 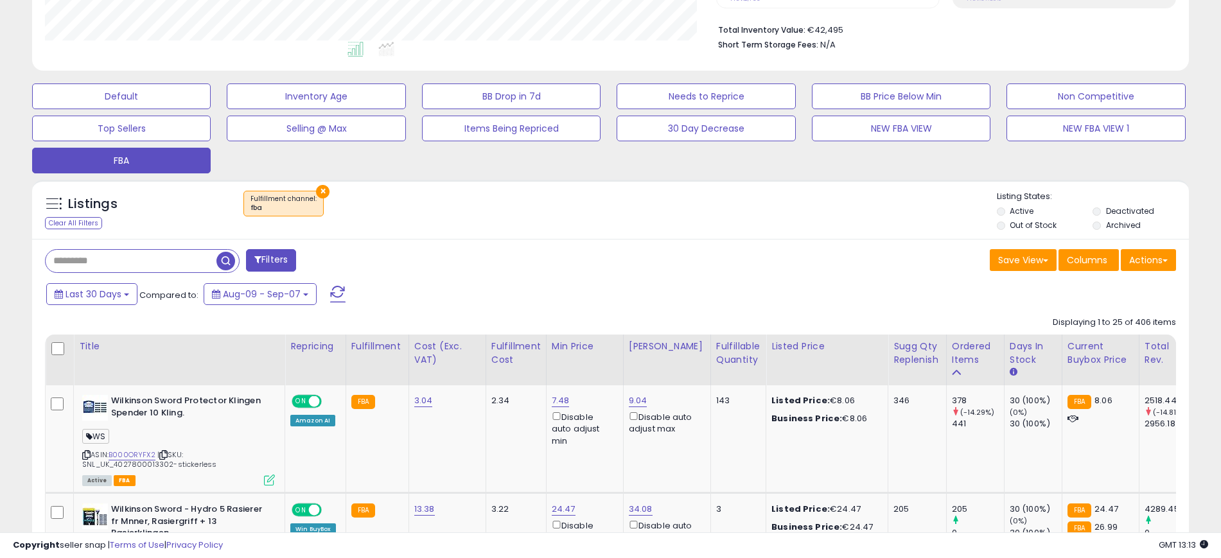 I want to click on button: Save View, so click(x=1023, y=260).